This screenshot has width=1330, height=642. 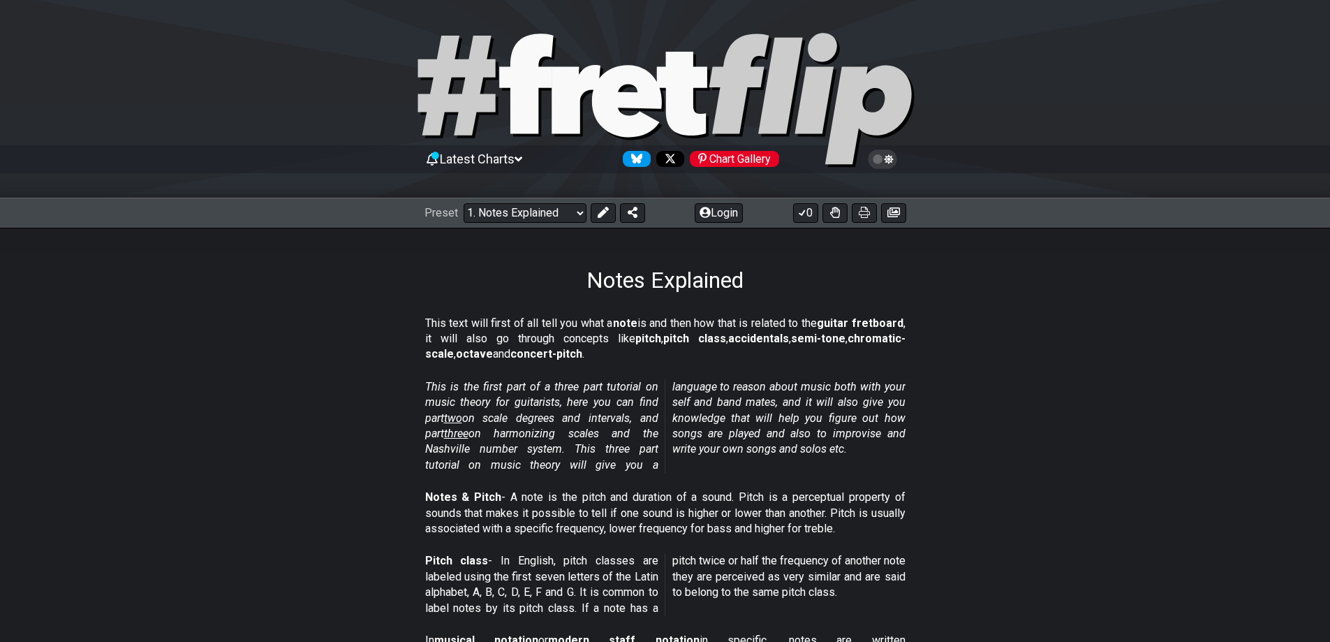 I want to click on a: #fretflip at Pinterest, so click(x=732, y=158).